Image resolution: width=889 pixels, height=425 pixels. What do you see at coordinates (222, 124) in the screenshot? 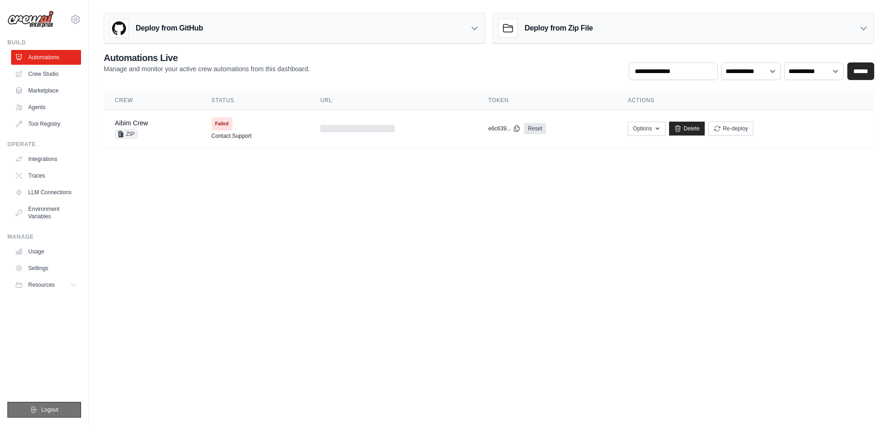
I see `span: Failed` at bounding box center [222, 124].